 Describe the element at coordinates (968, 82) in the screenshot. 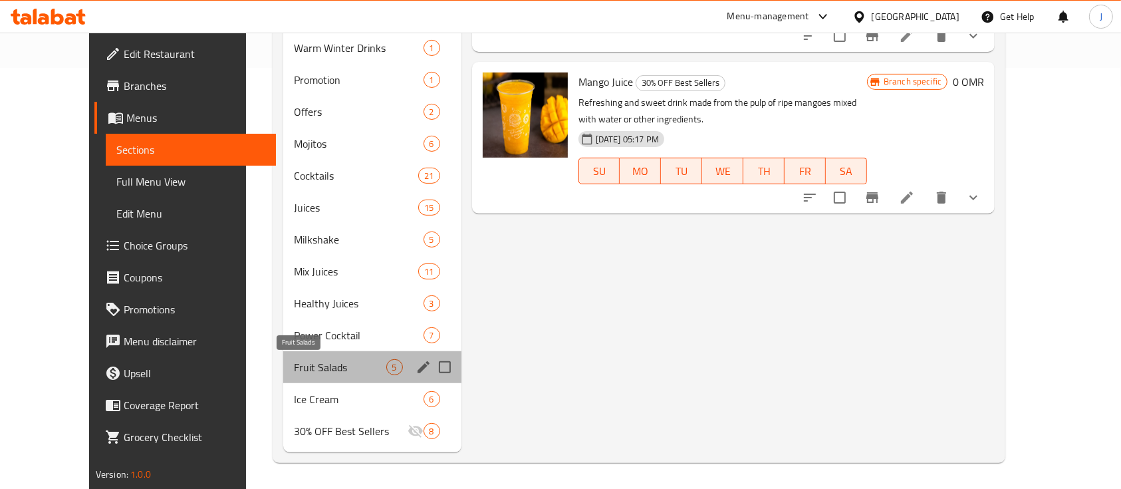

I see `h6: 0 OMR` at that location.